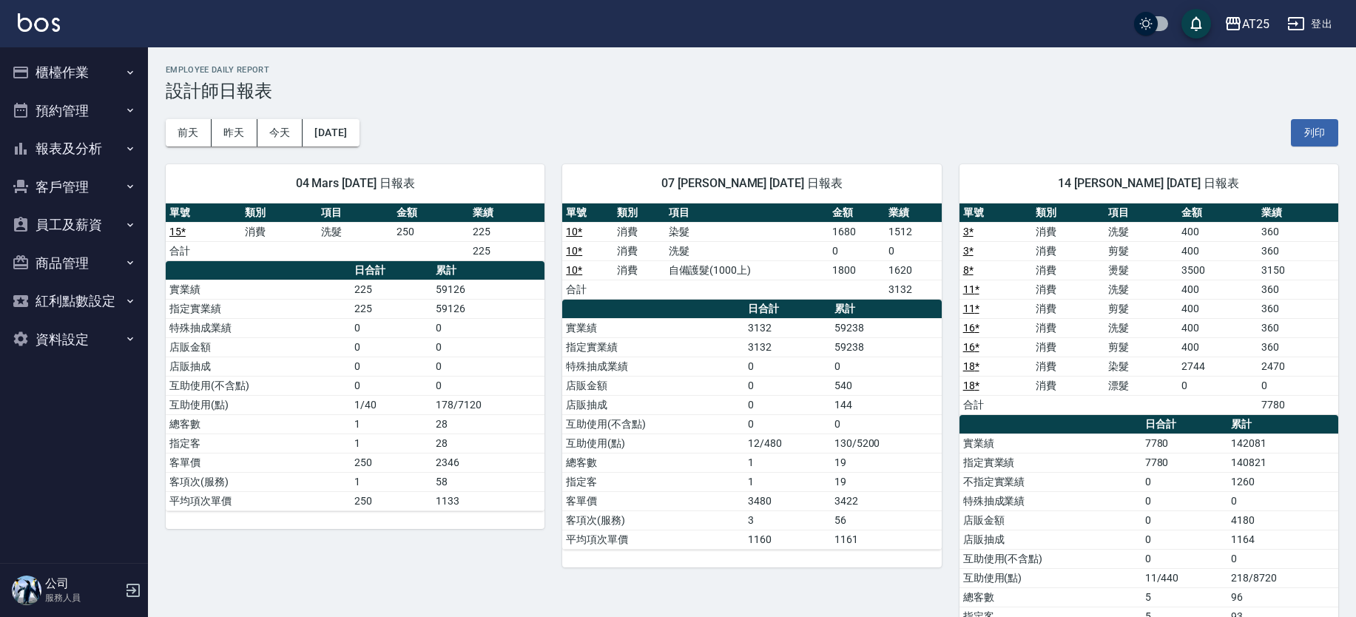  I want to click on td: 自備護髮(1000上), so click(747, 270).